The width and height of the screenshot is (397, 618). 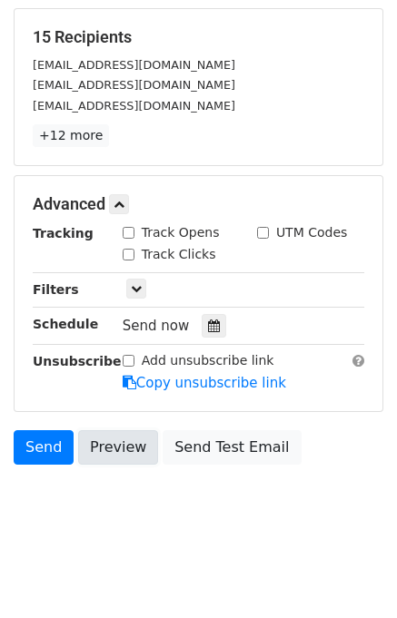 I want to click on h5: 15 Recipients, so click(x=198, y=37).